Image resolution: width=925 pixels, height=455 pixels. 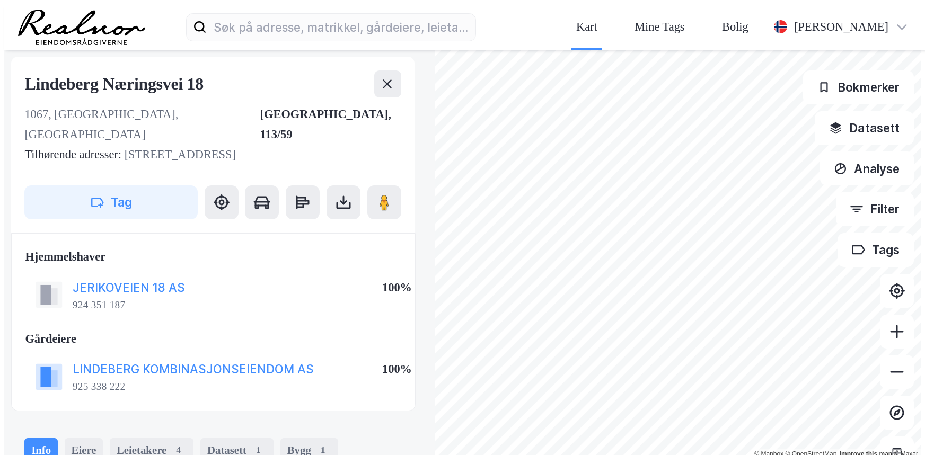 I want to click on button: Datasett, so click(x=864, y=128).